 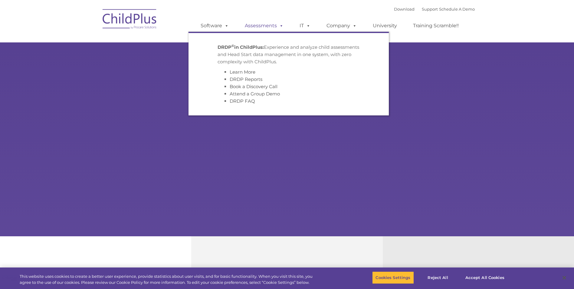 What do you see at coordinates (436, 26) in the screenshot?
I see `a: Training Scramble!!` at bounding box center [436, 26].